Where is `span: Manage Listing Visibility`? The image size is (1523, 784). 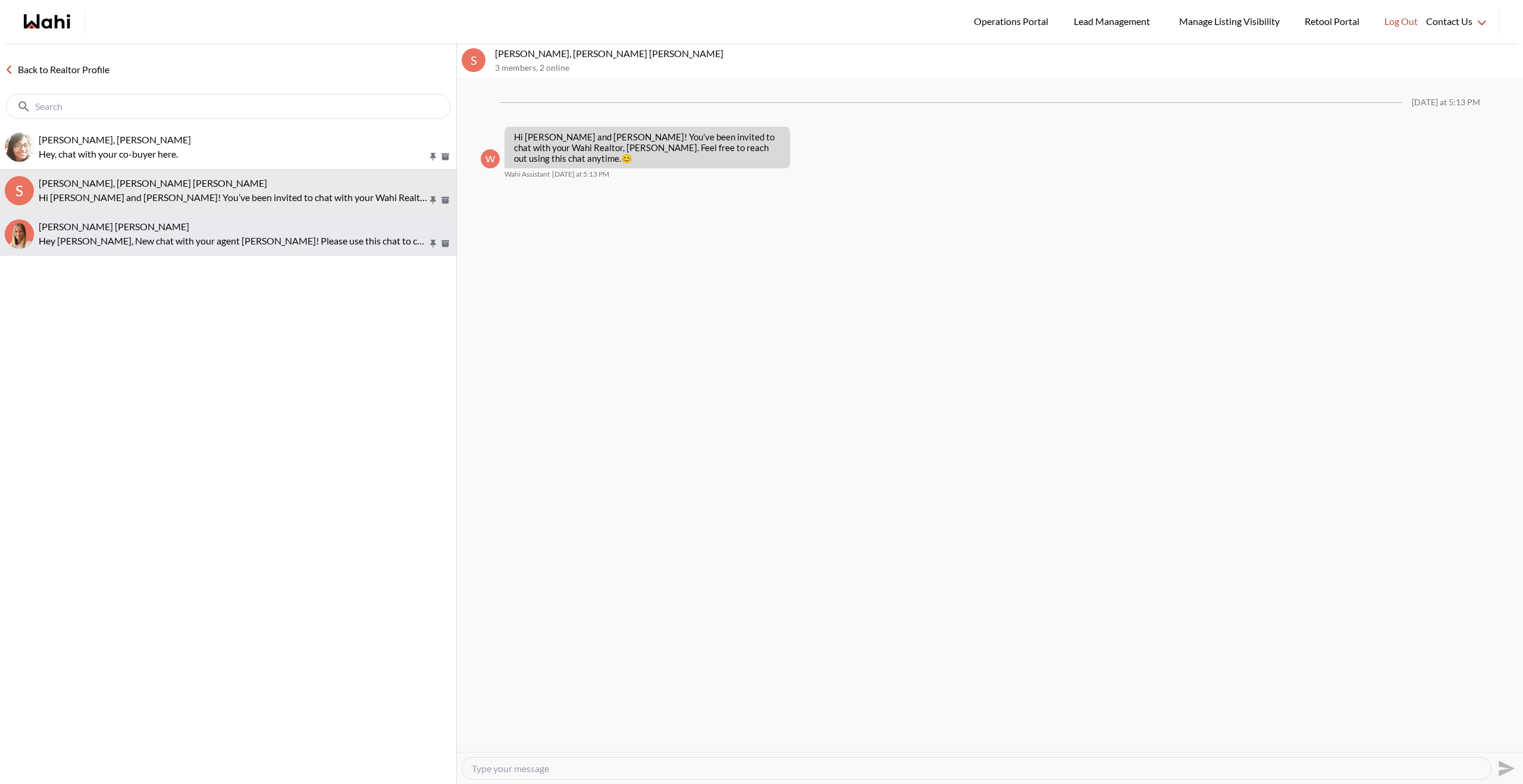 span: Manage Listing Visibility is located at coordinates (1229, 21).